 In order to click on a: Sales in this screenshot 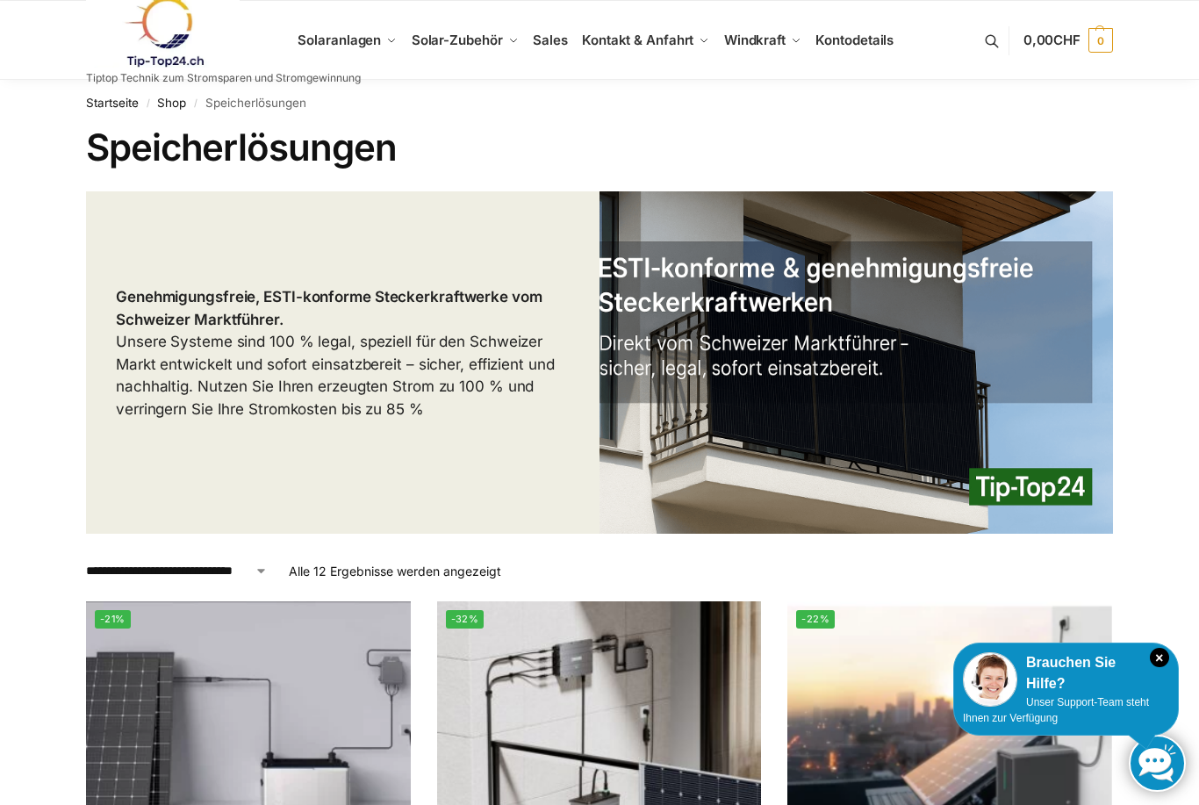, I will do `click(550, 40)`.